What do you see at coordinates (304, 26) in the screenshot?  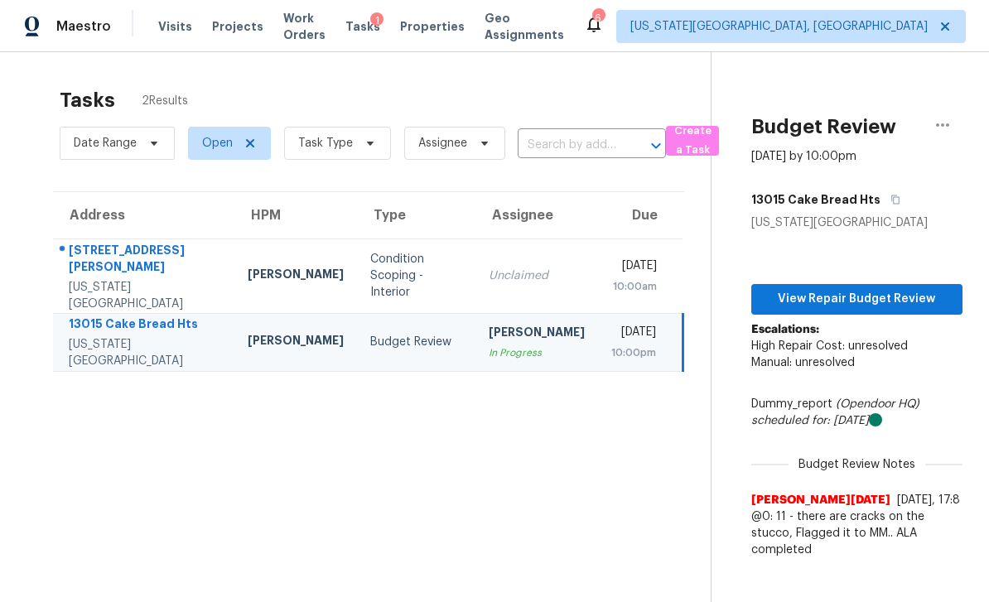 I see `span: Work Orders` at bounding box center [304, 26].